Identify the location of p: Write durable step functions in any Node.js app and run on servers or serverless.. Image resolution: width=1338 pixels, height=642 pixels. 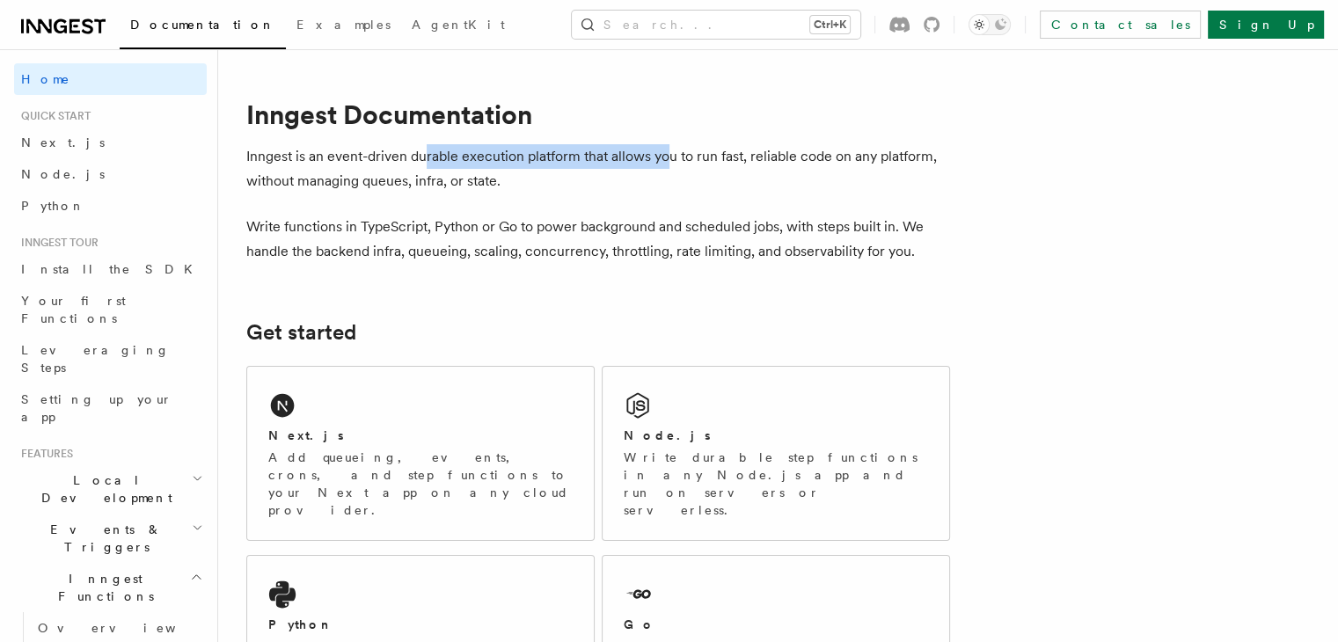
(776, 484).